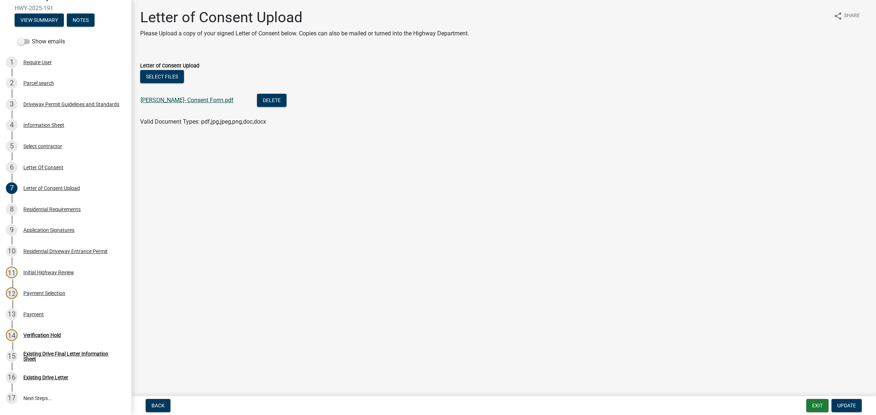 The image size is (876, 415). I want to click on span: Share, so click(852, 16).